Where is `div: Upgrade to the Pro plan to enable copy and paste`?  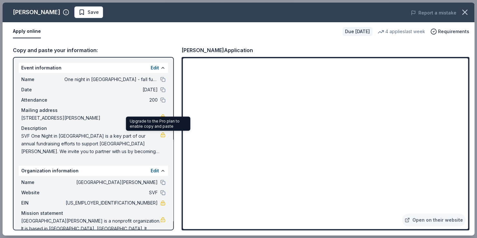 div: Upgrade to the Pro plan to enable copy and paste is located at coordinates (158, 124).